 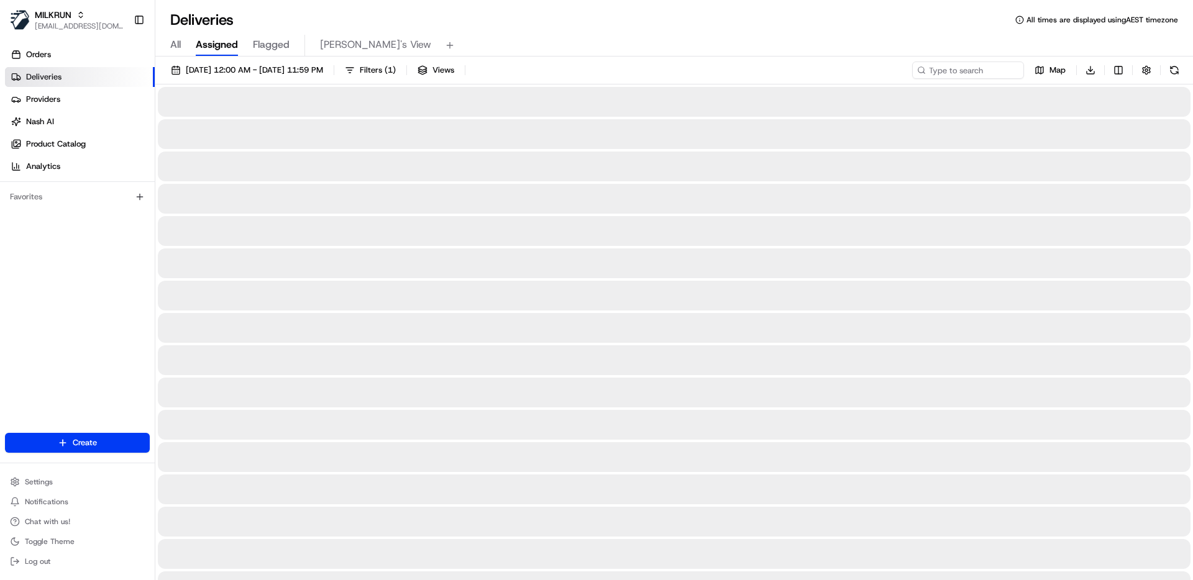 What do you see at coordinates (80, 167) in the screenshot?
I see `a: Analytics` at bounding box center [80, 167].